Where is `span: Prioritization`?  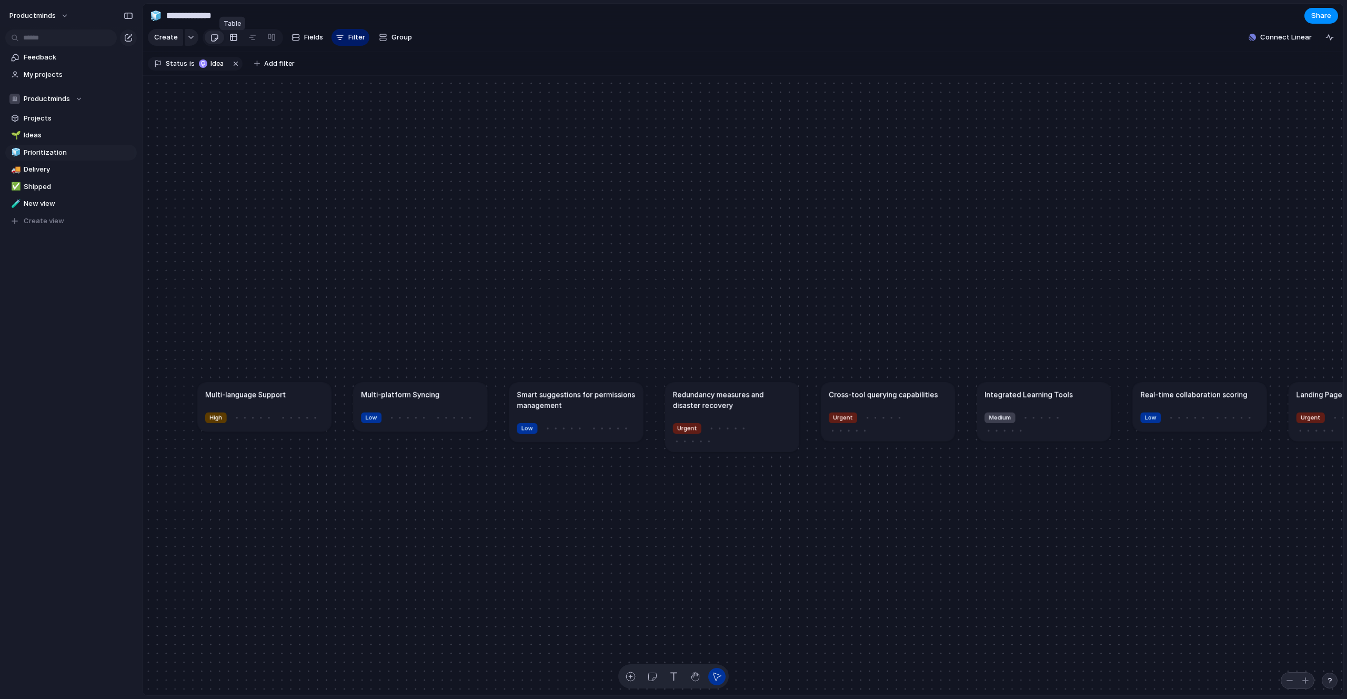 span: Prioritization is located at coordinates (78, 153).